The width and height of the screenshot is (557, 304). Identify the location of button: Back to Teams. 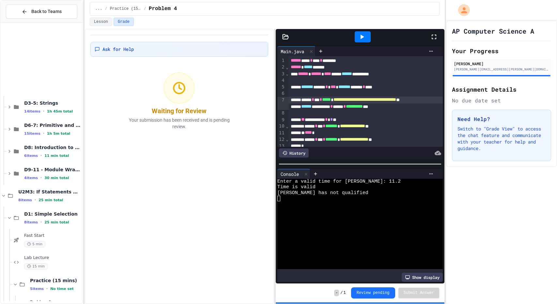
(41, 11).